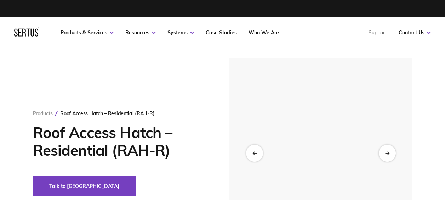 This screenshot has width=445, height=200. I want to click on a: Who We Are, so click(264, 33).